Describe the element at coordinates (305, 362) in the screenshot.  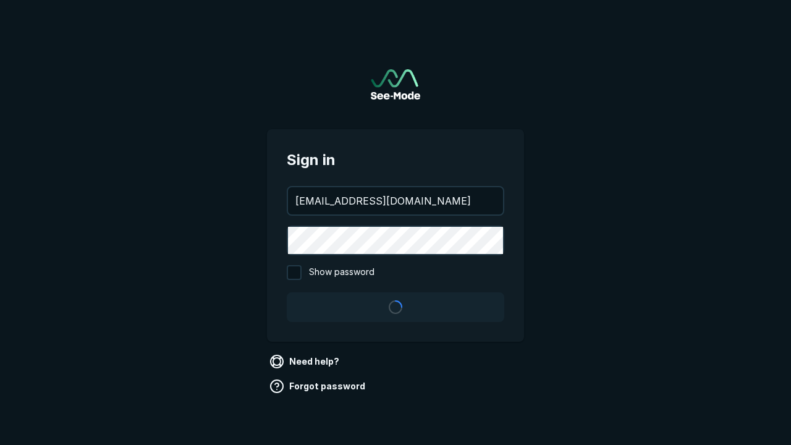
I see `a: Need help?` at that location.